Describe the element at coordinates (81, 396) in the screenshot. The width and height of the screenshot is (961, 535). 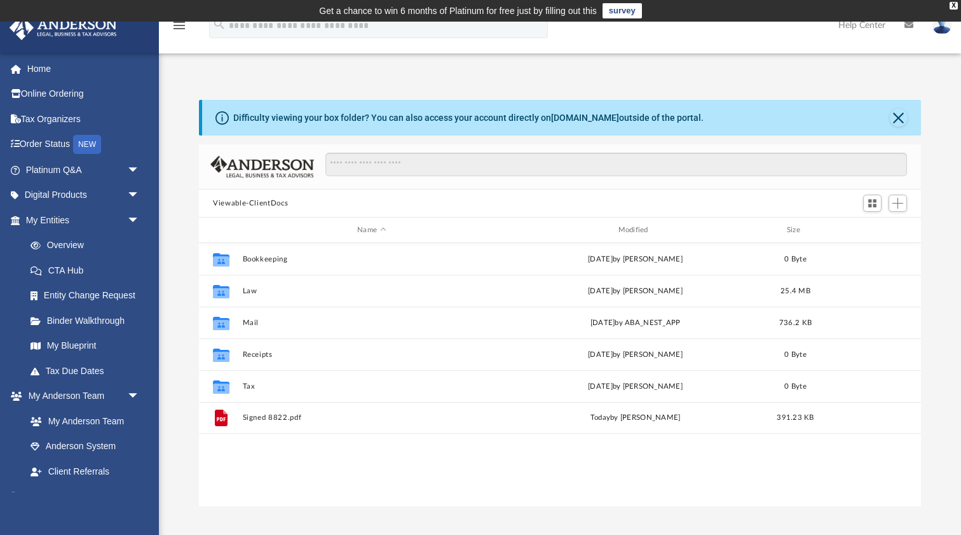
I see `a: My Anderson Teamarrow_drop_down` at that location.